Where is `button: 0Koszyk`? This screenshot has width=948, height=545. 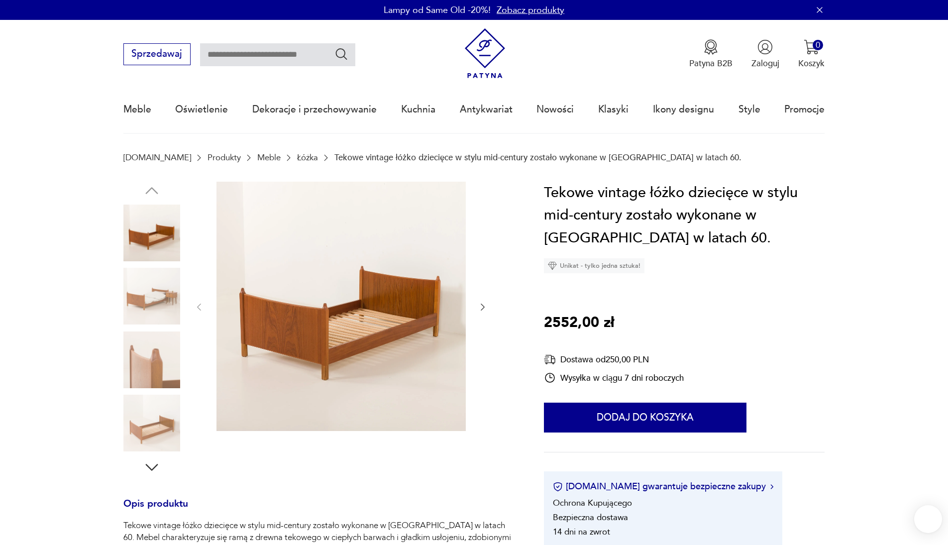
button: 0Koszyk is located at coordinates (811, 54).